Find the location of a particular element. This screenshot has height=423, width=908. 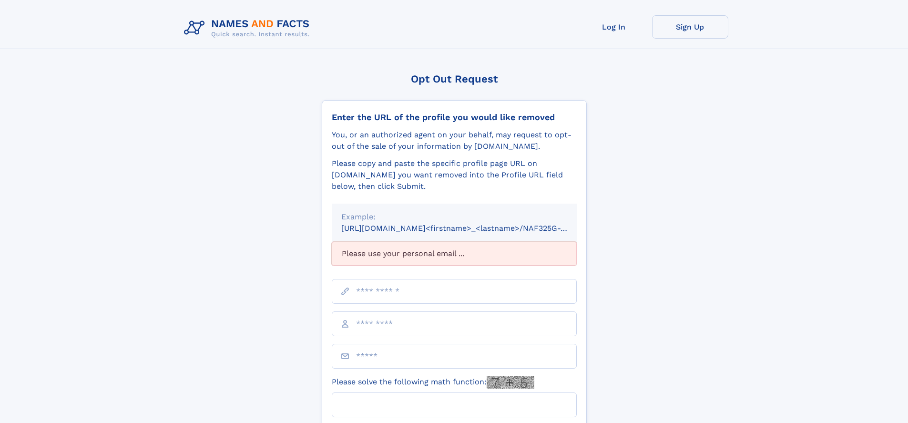

a: Sign Up is located at coordinates (690, 27).